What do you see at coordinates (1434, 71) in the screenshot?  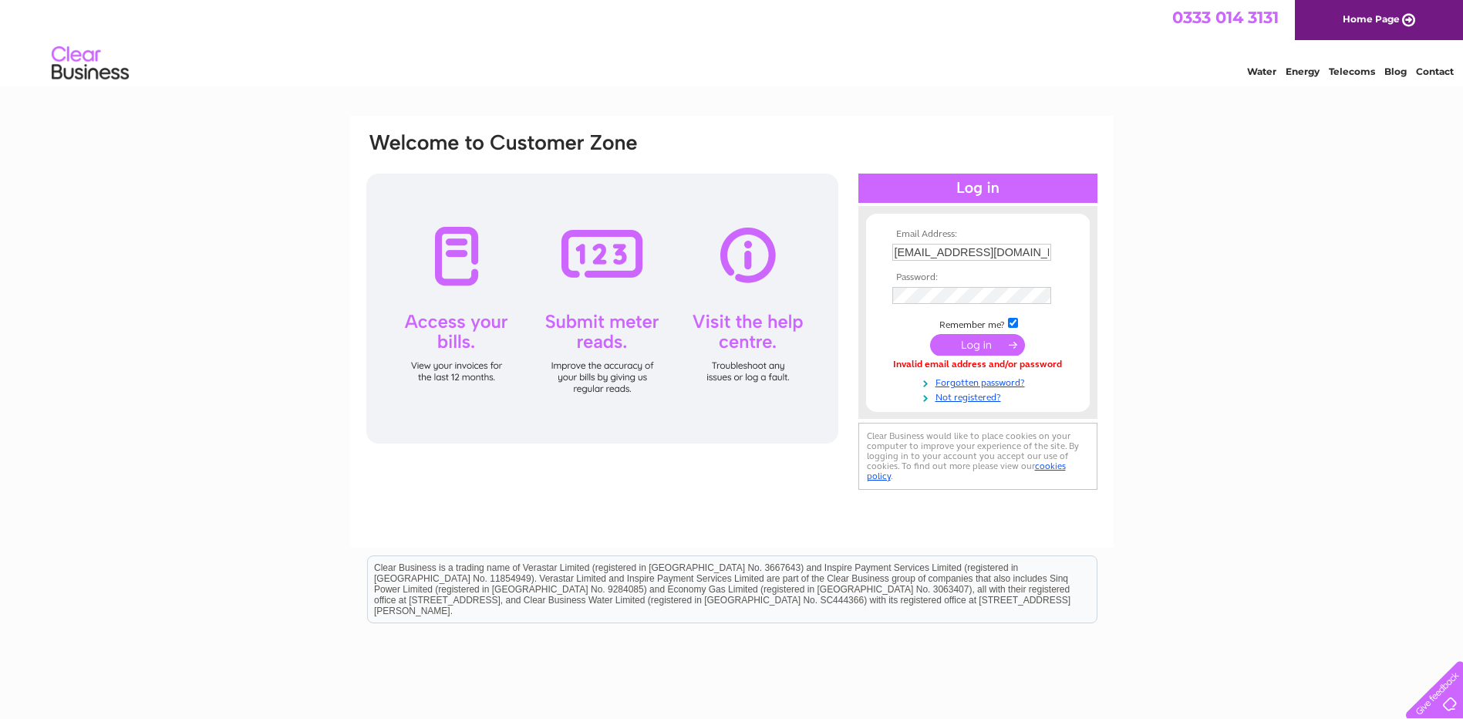 I see `a: Contact` at bounding box center [1434, 71].